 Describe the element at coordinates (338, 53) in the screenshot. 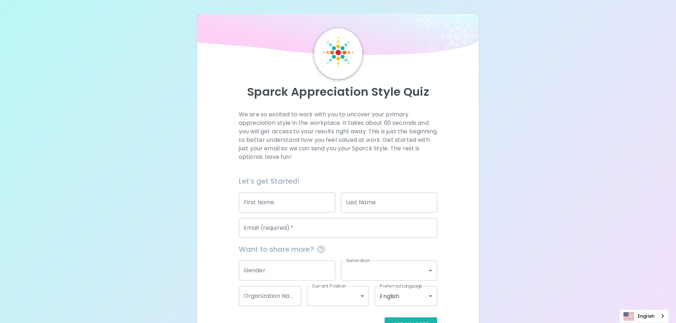

I see `img: Sparck Logo` at that location.